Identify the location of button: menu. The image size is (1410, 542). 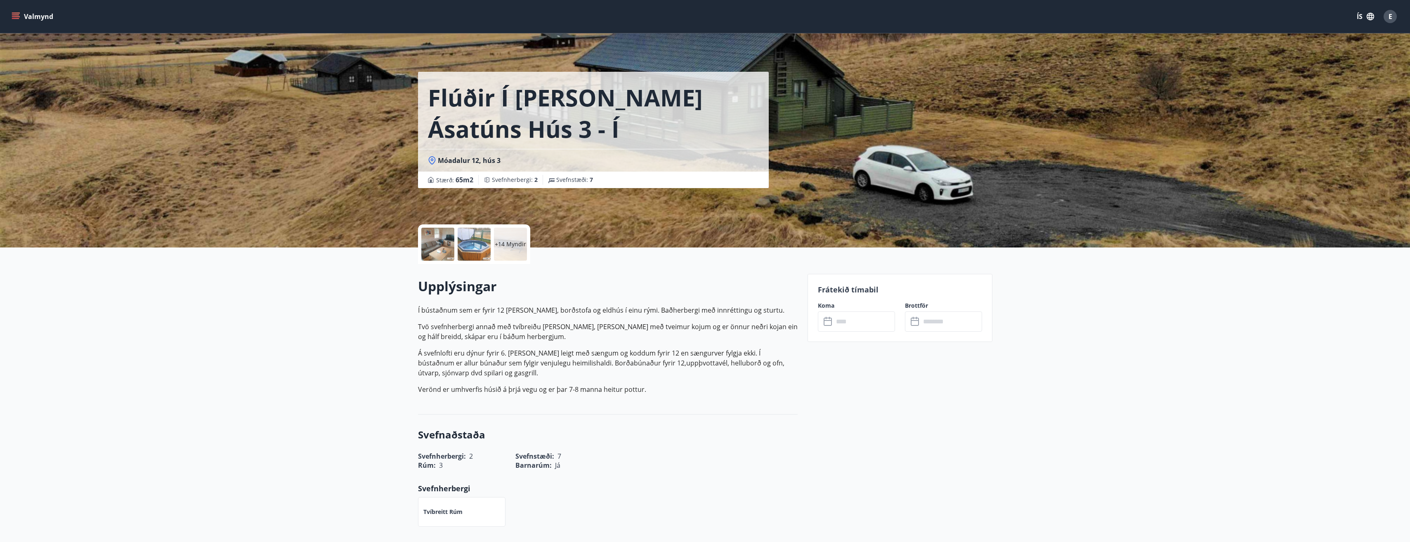
(33, 17).